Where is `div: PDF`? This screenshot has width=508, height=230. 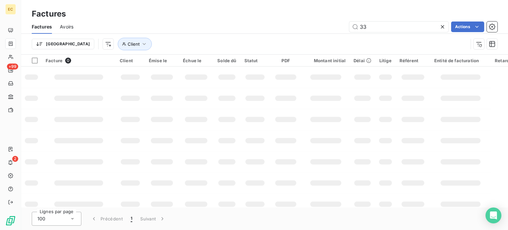 div: PDF is located at coordinates (285, 60).